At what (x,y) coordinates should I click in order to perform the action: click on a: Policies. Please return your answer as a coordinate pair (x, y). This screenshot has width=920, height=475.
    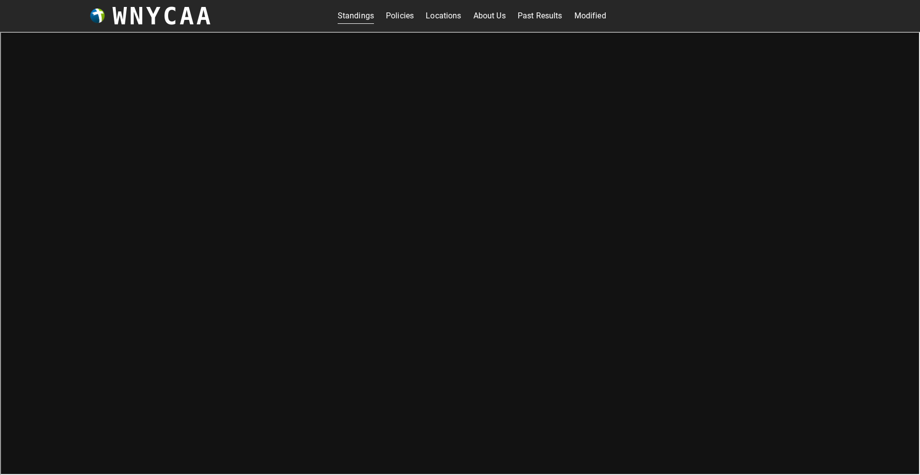
    Looking at the image, I should click on (400, 16).